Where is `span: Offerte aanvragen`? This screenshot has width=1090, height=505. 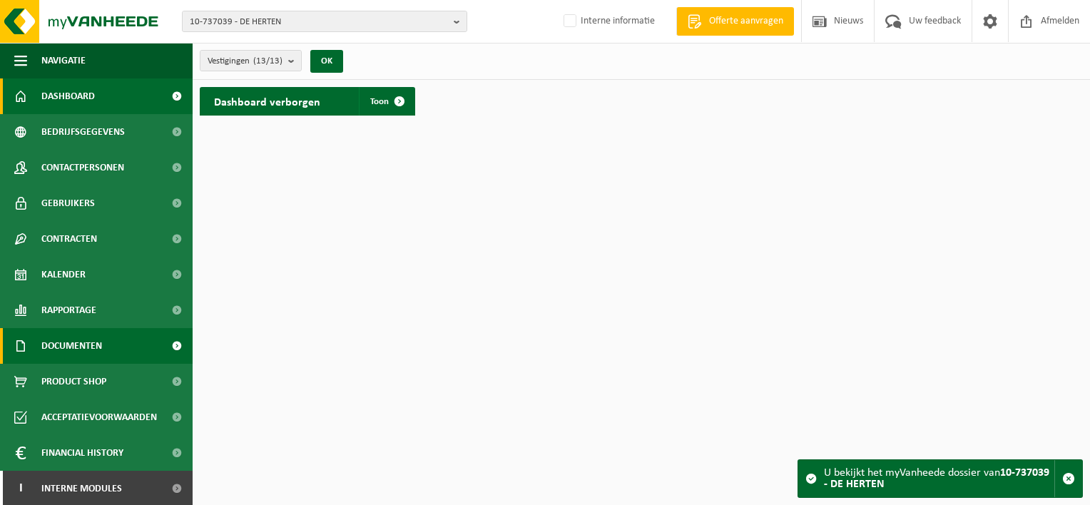 span: Offerte aanvragen is located at coordinates (746, 21).